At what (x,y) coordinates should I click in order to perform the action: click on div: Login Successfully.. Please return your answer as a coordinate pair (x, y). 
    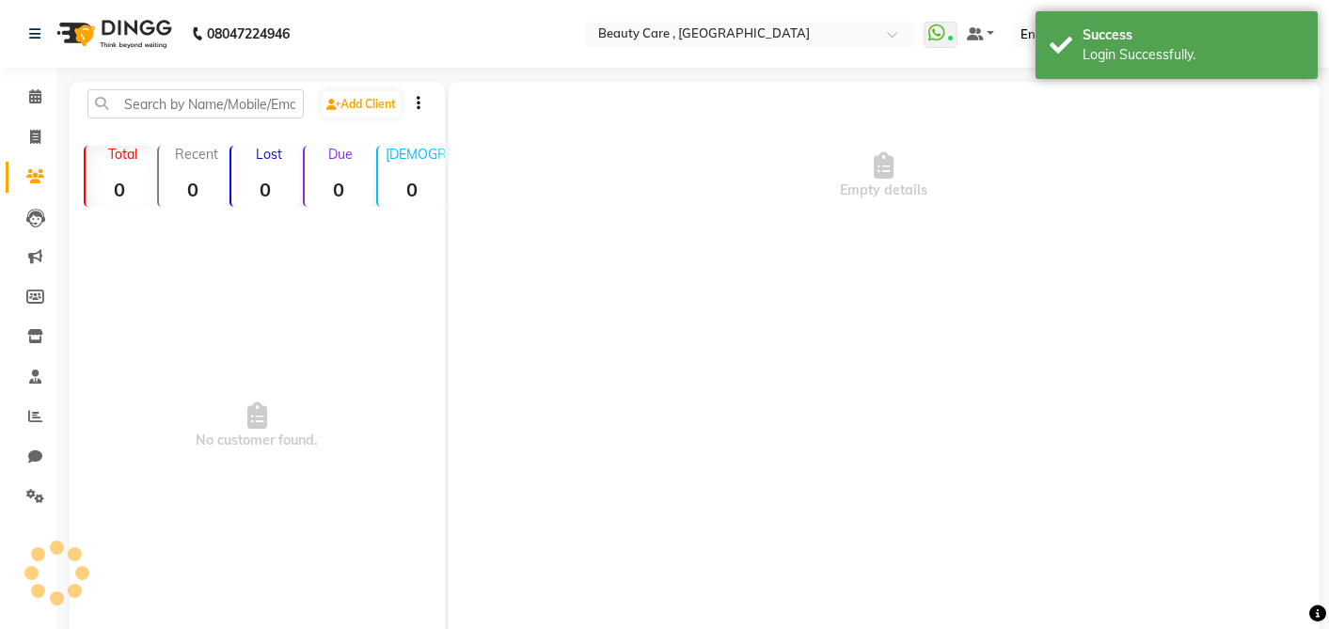
    Looking at the image, I should click on (1193, 55).